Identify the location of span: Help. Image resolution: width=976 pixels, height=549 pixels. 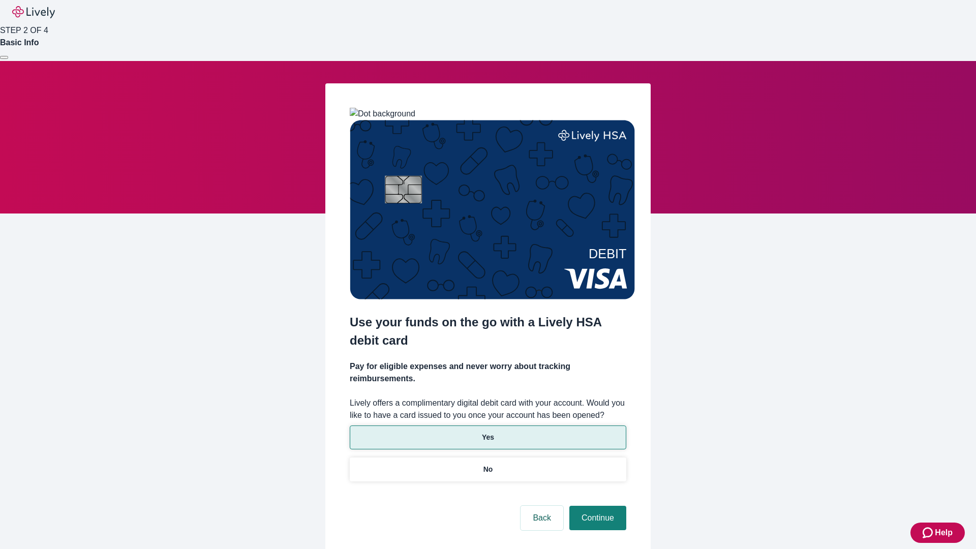
(943, 533).